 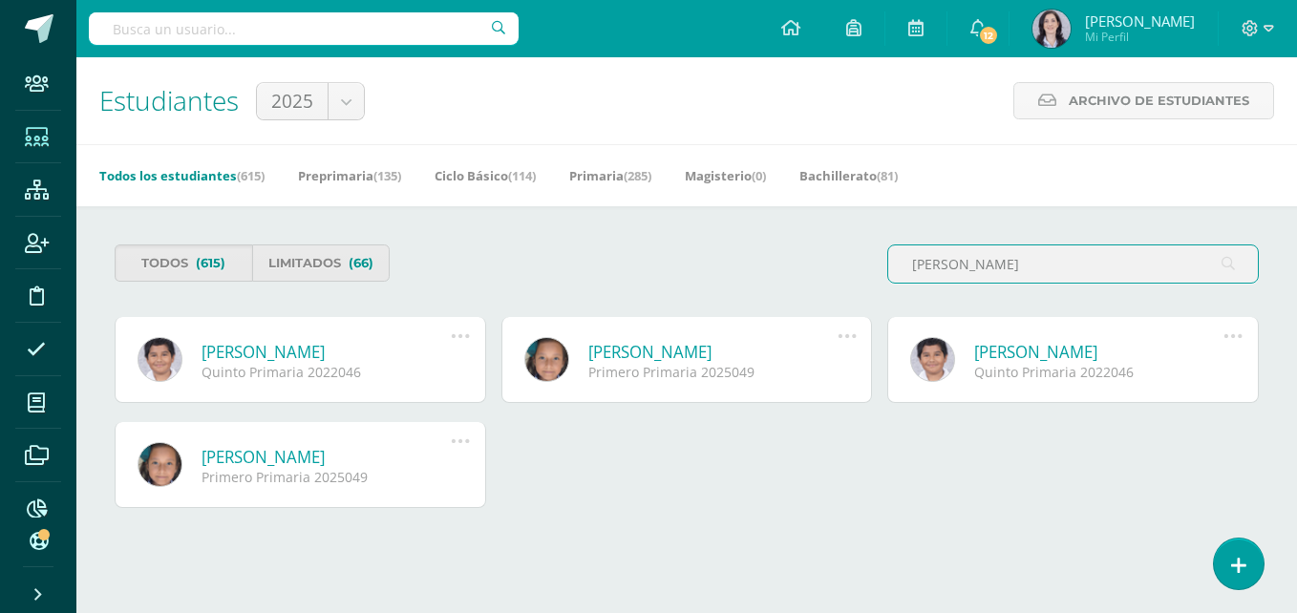 I want to click on a: Magisterio(0), so click(x=725, y=176).